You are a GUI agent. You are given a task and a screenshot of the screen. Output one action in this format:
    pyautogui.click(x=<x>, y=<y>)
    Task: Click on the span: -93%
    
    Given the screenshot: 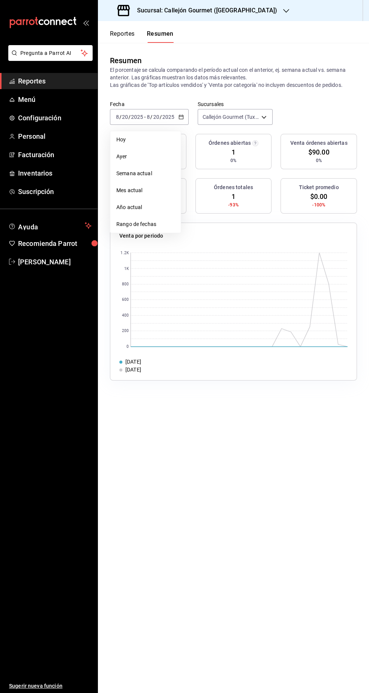 What is the action you would take?
    pyautogui.click(x=233, y=205)
    